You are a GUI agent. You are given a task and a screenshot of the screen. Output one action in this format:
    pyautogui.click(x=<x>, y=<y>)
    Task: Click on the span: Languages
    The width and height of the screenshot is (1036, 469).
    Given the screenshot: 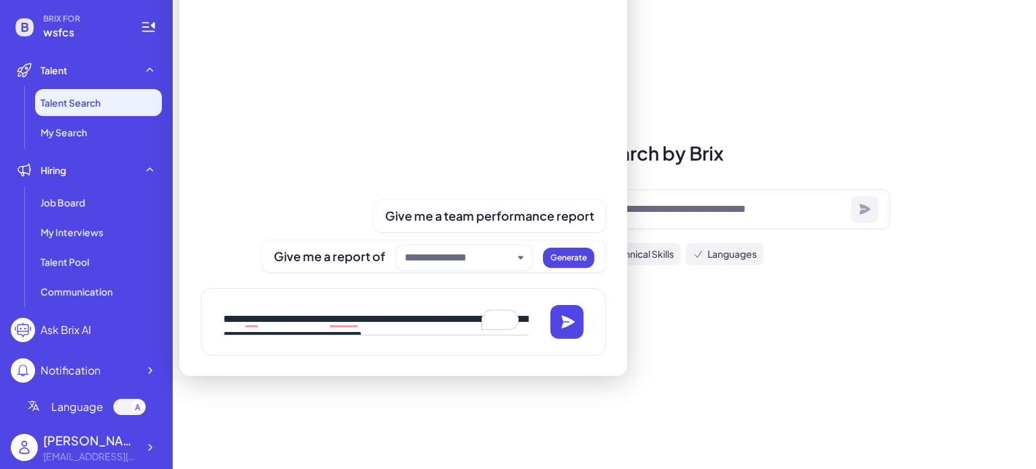 What is the action you would take?
    pyautogui.click(x=732, y=254)
    